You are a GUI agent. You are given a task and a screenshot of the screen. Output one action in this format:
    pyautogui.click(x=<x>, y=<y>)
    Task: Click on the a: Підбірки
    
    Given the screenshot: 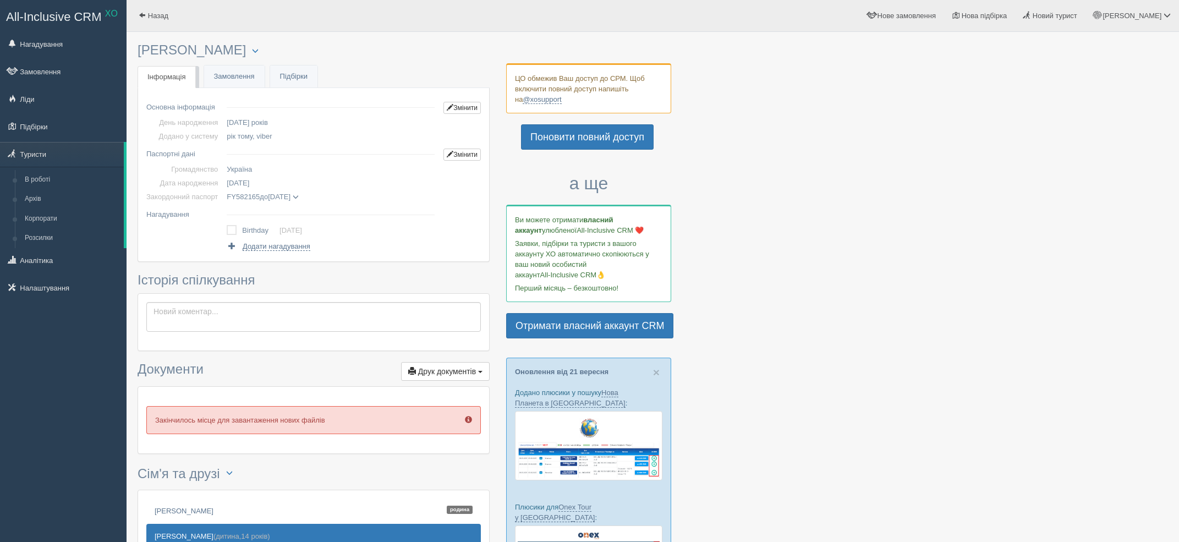 What is the action you would take?
    pyautogui.click(x=294, y=76)
    